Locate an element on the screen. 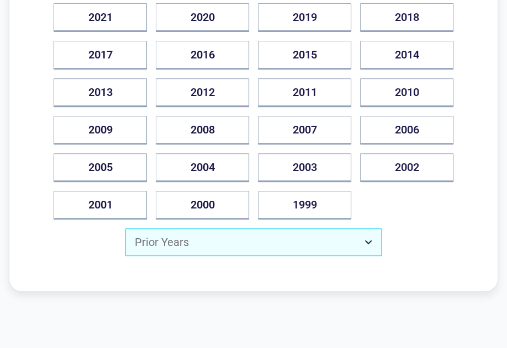 Image resolution: width=507 pixels, height=348 pixels. button: 2021 is located at coordinates (100, 18).